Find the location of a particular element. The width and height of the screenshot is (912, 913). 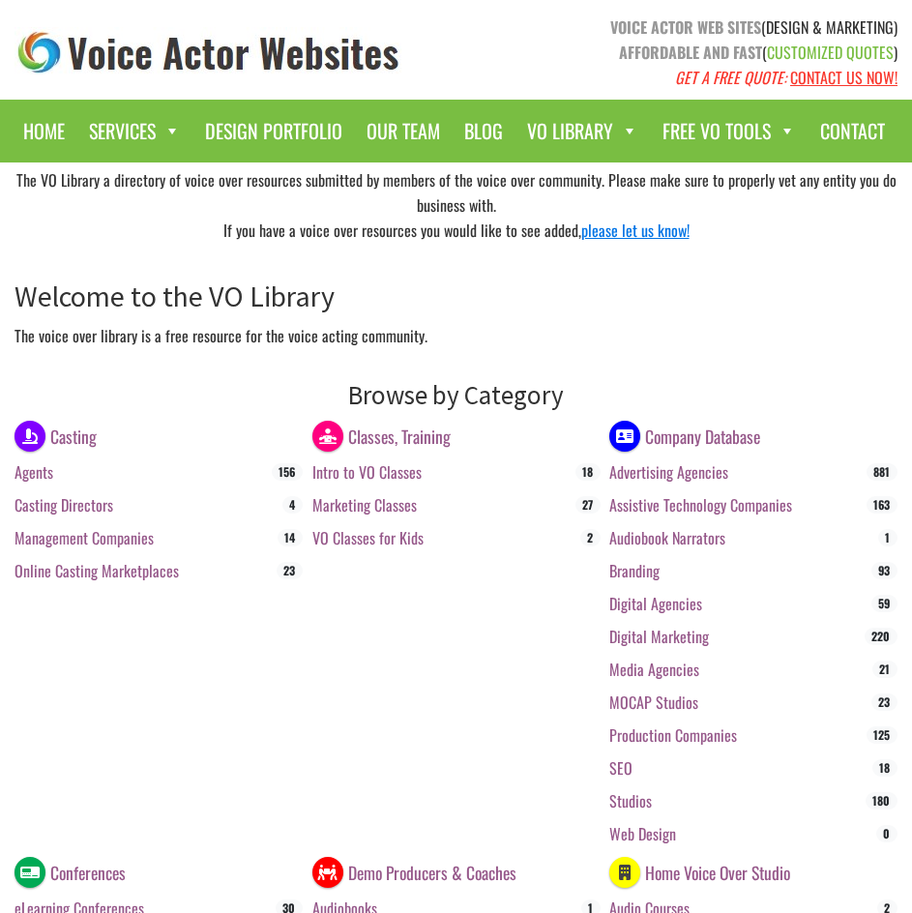

a: Free VO Tools is located at coordinates (729, 131).